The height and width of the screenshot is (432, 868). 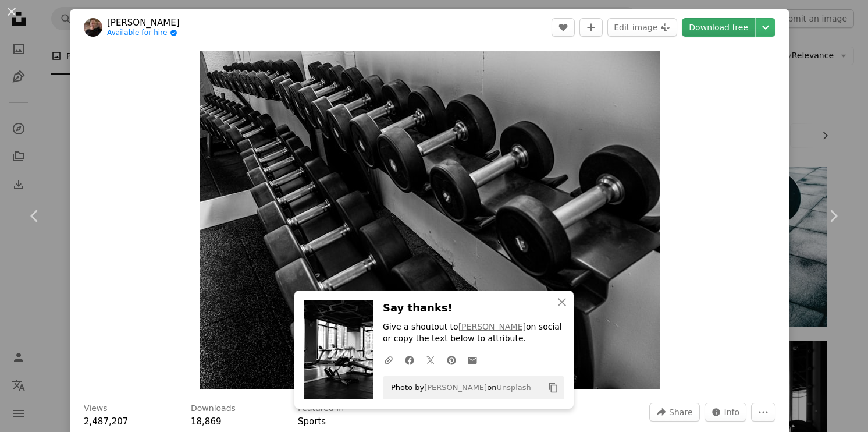 What do you see at coordinates (143, 33) in the screenshot?
I see `a: Available for hire` at bounding box center [143, 33].